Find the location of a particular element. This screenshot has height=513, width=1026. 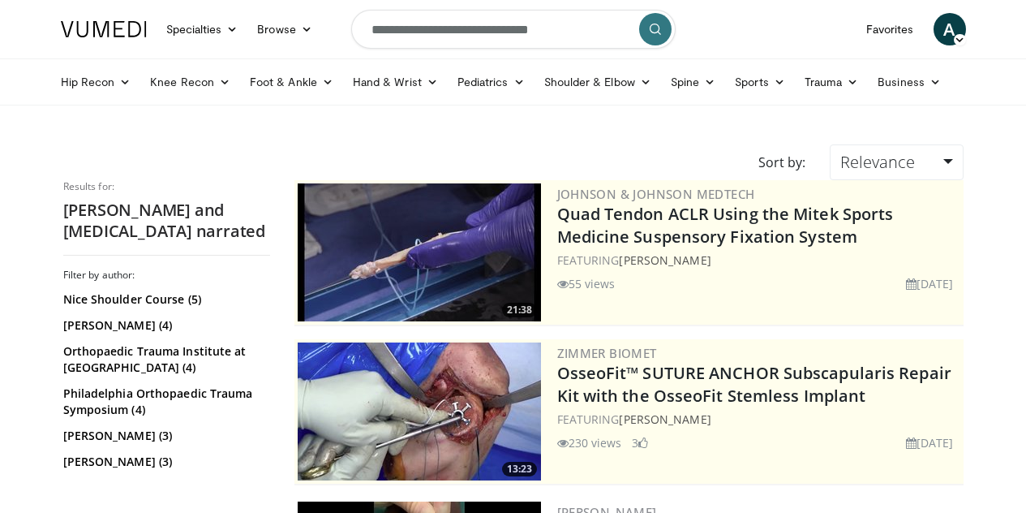

a: Trauma is located at coordinates (831, 82).